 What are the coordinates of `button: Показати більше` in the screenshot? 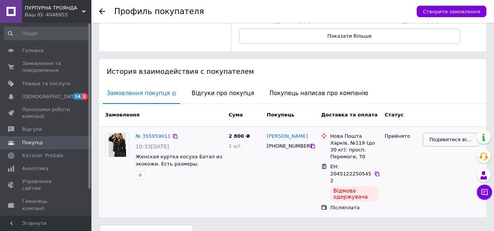 It's located at (350, 36).